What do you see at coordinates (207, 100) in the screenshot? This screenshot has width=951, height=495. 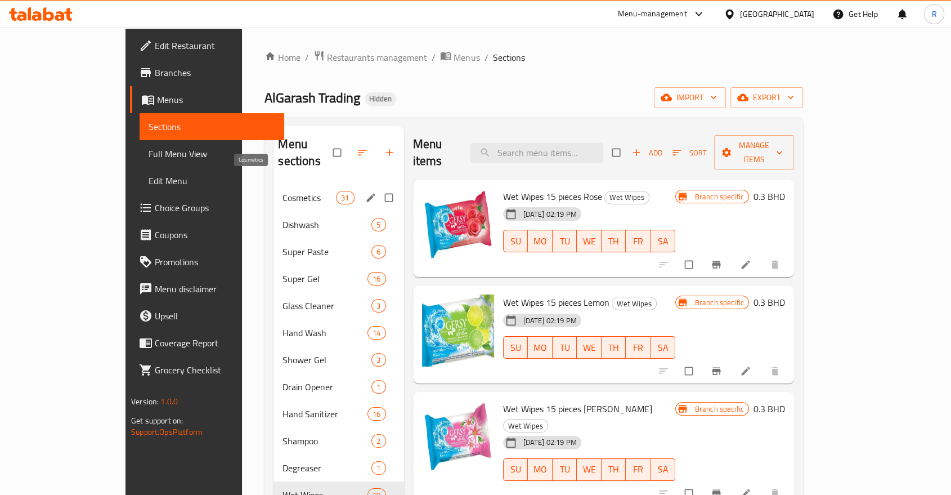 I see `a: Menus` at bounding box center [207, 100].